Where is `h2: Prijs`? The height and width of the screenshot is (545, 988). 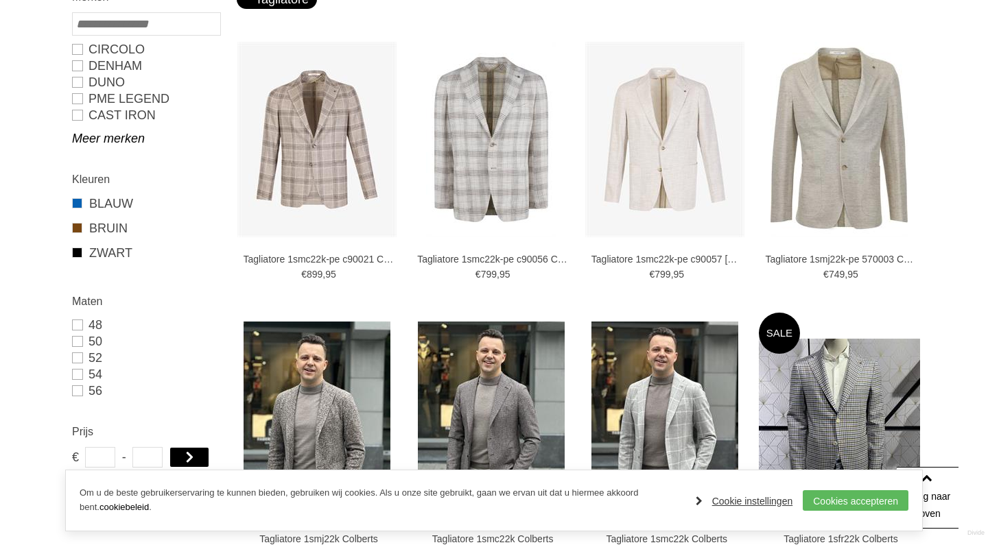 h2: Prijs is located at coordinates (145, 432).